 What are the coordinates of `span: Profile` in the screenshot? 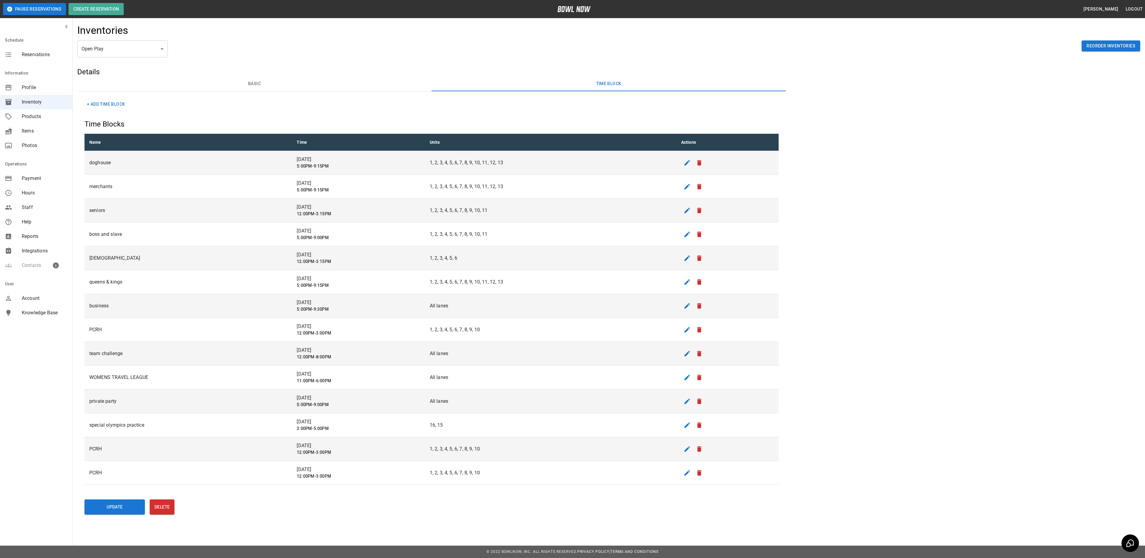 It's located at (45, 88).